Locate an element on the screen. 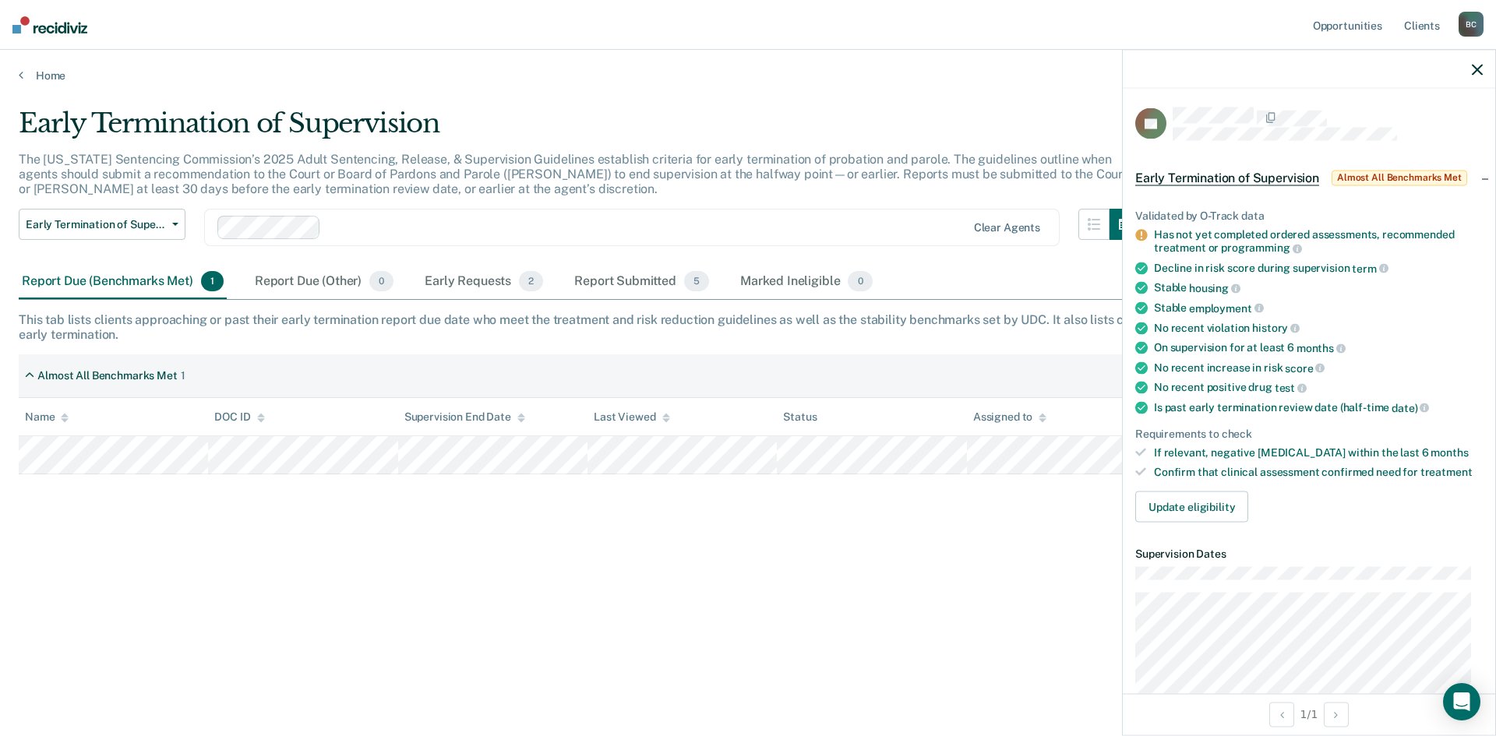  div: 1 / 1 is located at coordinates (1309, 714).